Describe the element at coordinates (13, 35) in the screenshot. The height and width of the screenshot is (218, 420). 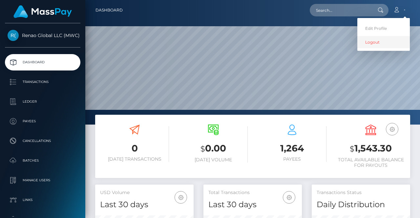
I see `img: Renao Global LLC (MWC)` at that location.